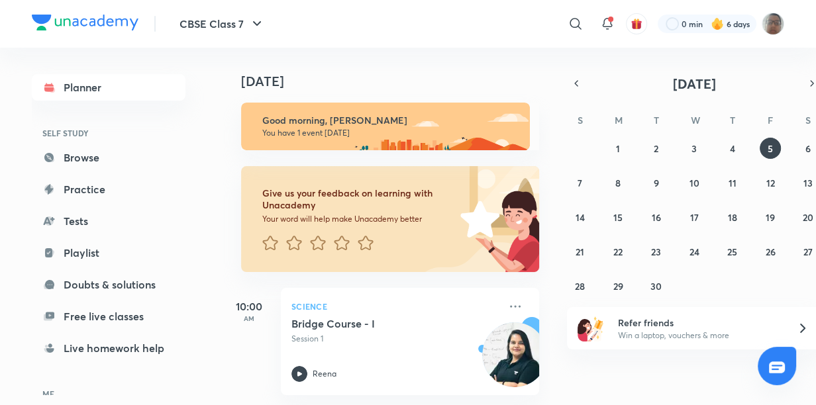 The image size is (816, 405). I want to click on button: September 9, 2025, so click(656, 183).